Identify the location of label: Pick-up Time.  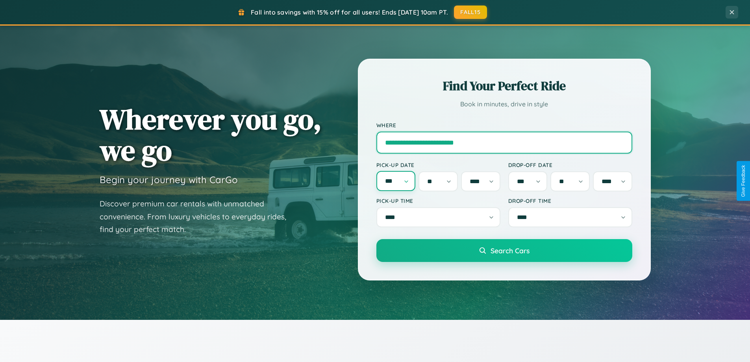
(438, 200).